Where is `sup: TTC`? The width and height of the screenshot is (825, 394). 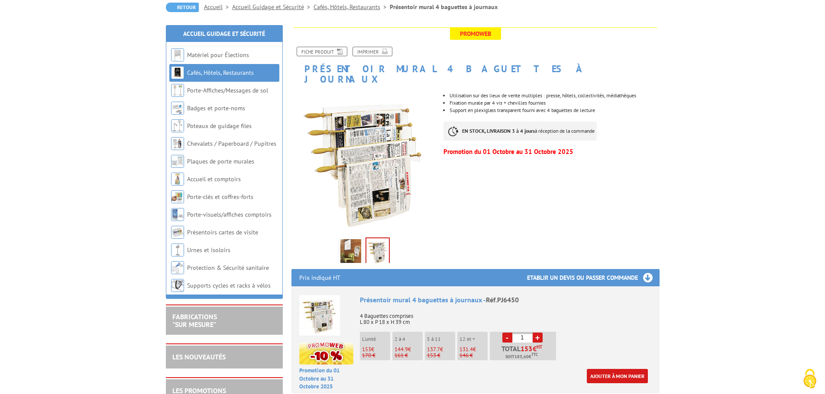 sup: TTC is located at coordinates (534, 355).